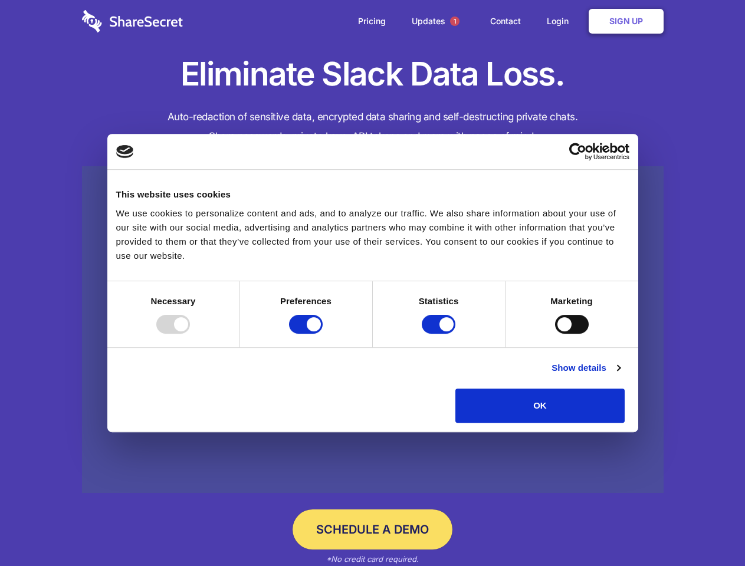 This screenshot has width=745, height=566. Describe the element at coordinates (132, 21) in the screenshot. I see `img: logo-wordmark-white-trans-d4663122ce5f474addd5e946df7df03e33cb6a1c49d2221995e7729f52c070b2.svg` at that location.